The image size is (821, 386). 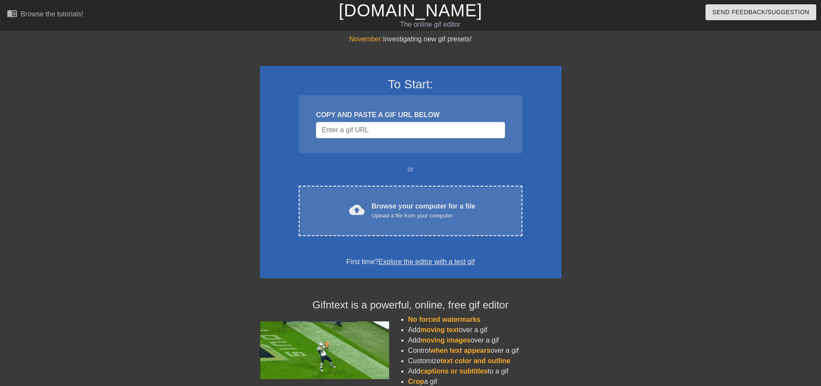 I want to click on span: menu_book, so click(x=12, y=13).